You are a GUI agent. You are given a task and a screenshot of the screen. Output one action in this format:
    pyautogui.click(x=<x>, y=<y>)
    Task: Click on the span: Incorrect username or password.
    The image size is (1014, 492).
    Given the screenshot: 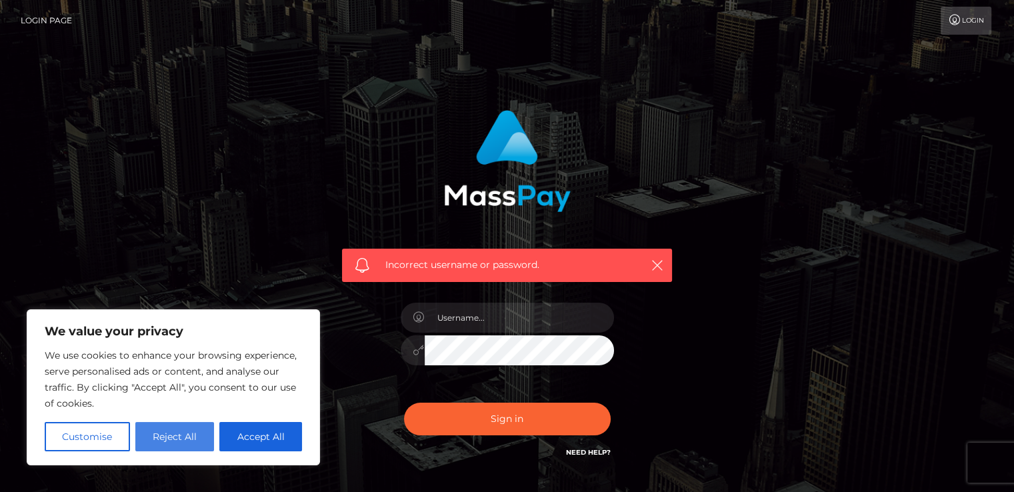 What is the action you would take?
    pyautogui.click(x=507, y=265)
    